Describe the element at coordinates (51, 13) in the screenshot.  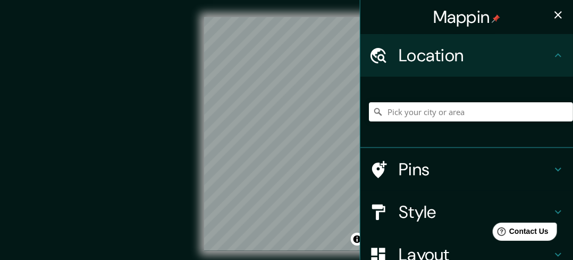
I see `span: Contact Us` at that location.